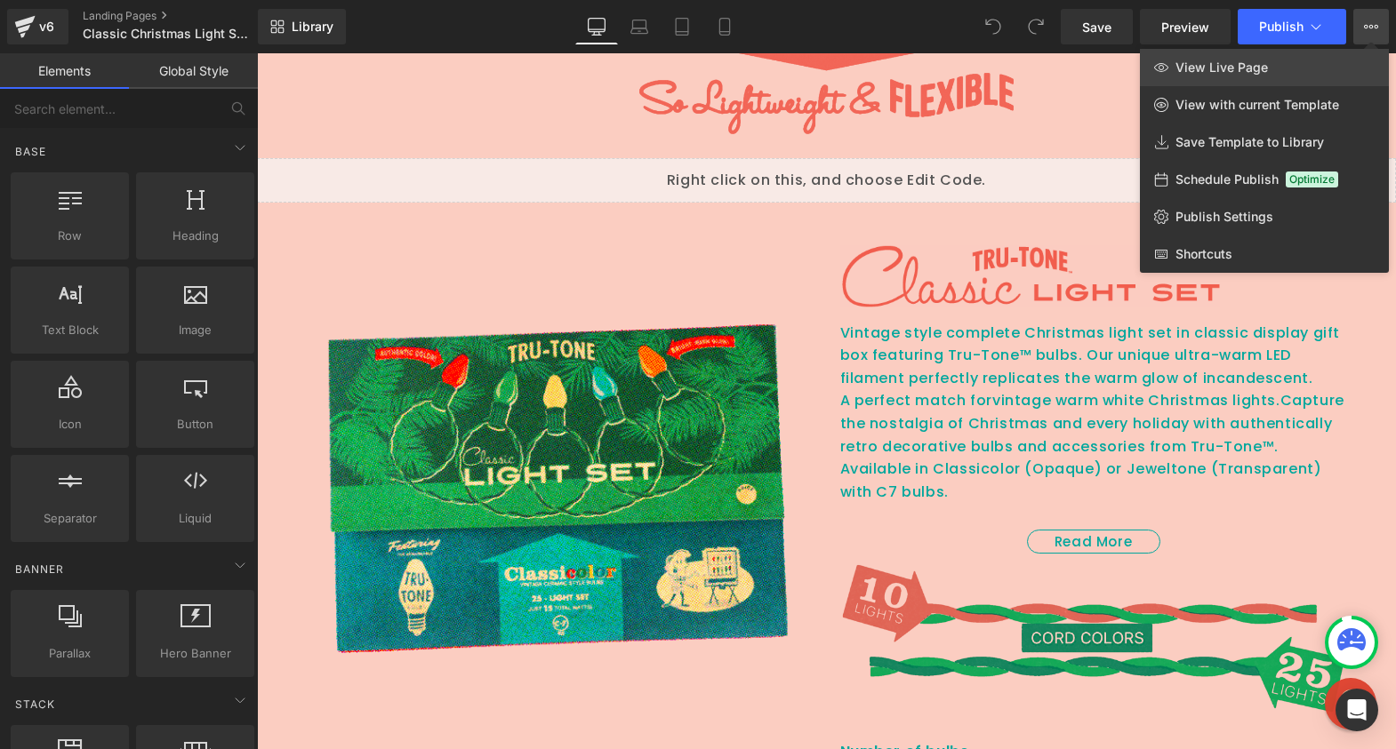 The image size is (1396, 749). What do you see at coordinates (185, 16) in the screenshot?
I see `a: Landing Pages` at bounding box center [185, 16].